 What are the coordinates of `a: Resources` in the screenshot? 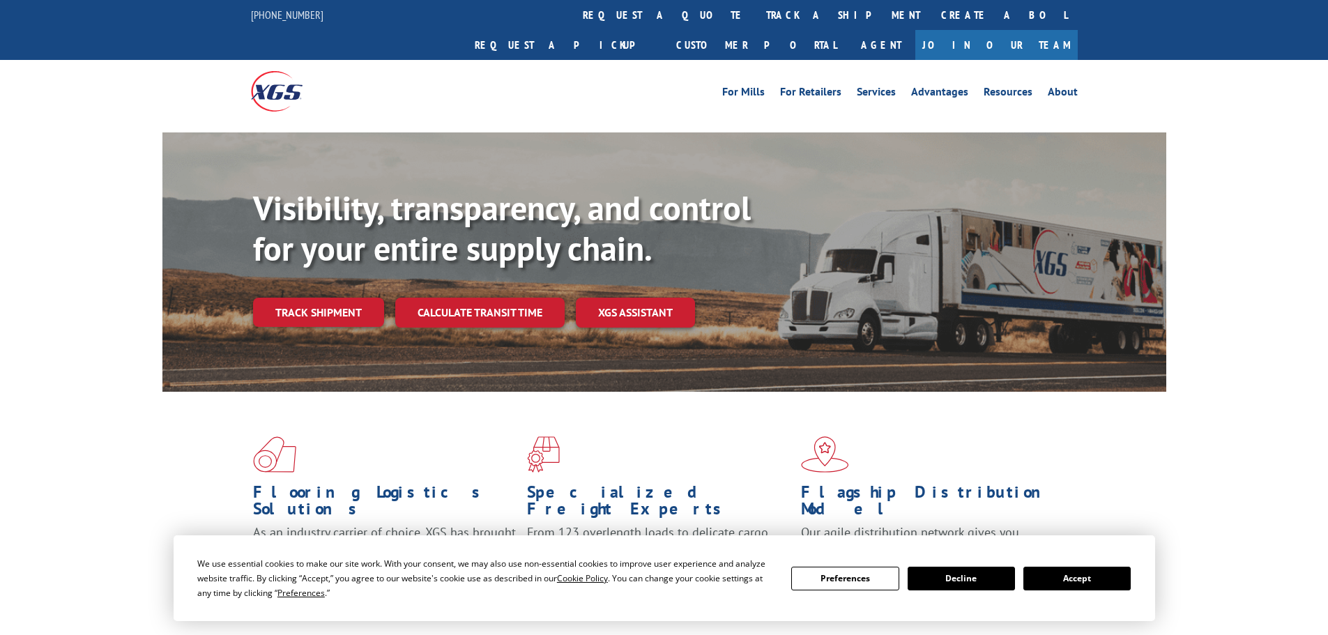 It's located at (1008, 94).